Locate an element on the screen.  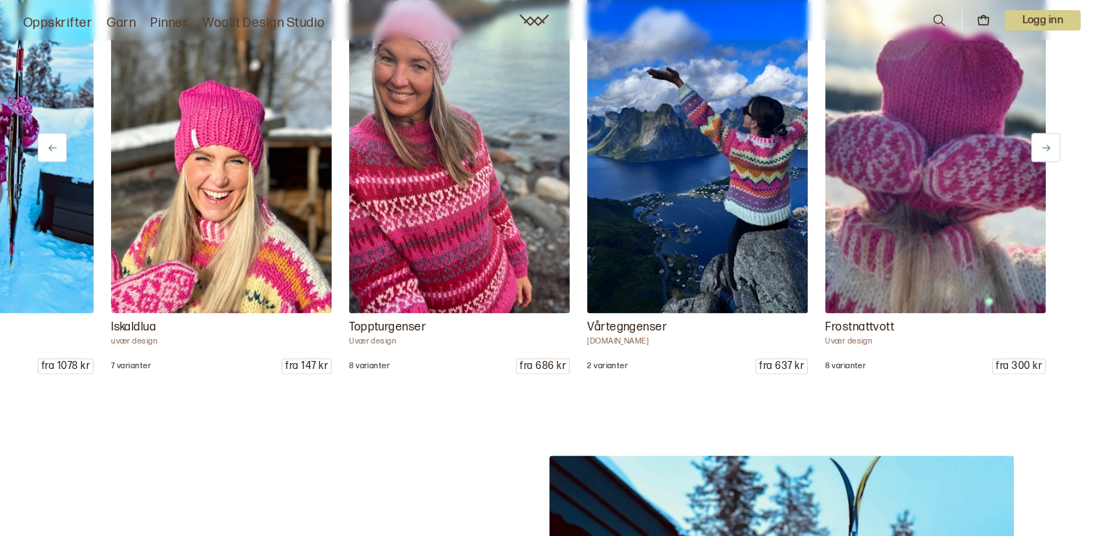
a: Garn is located at coordinates (121, 23).